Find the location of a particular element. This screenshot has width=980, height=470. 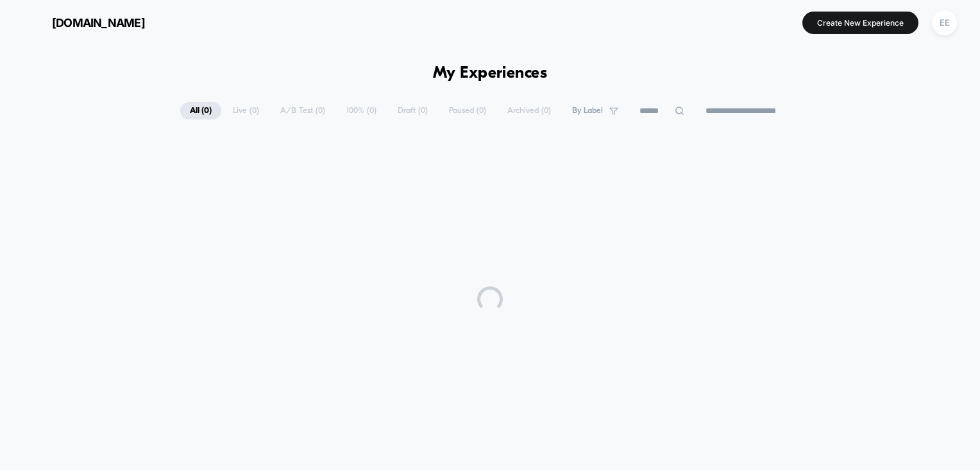

span: All ( 0 ) is located at coordinates (201, 110).